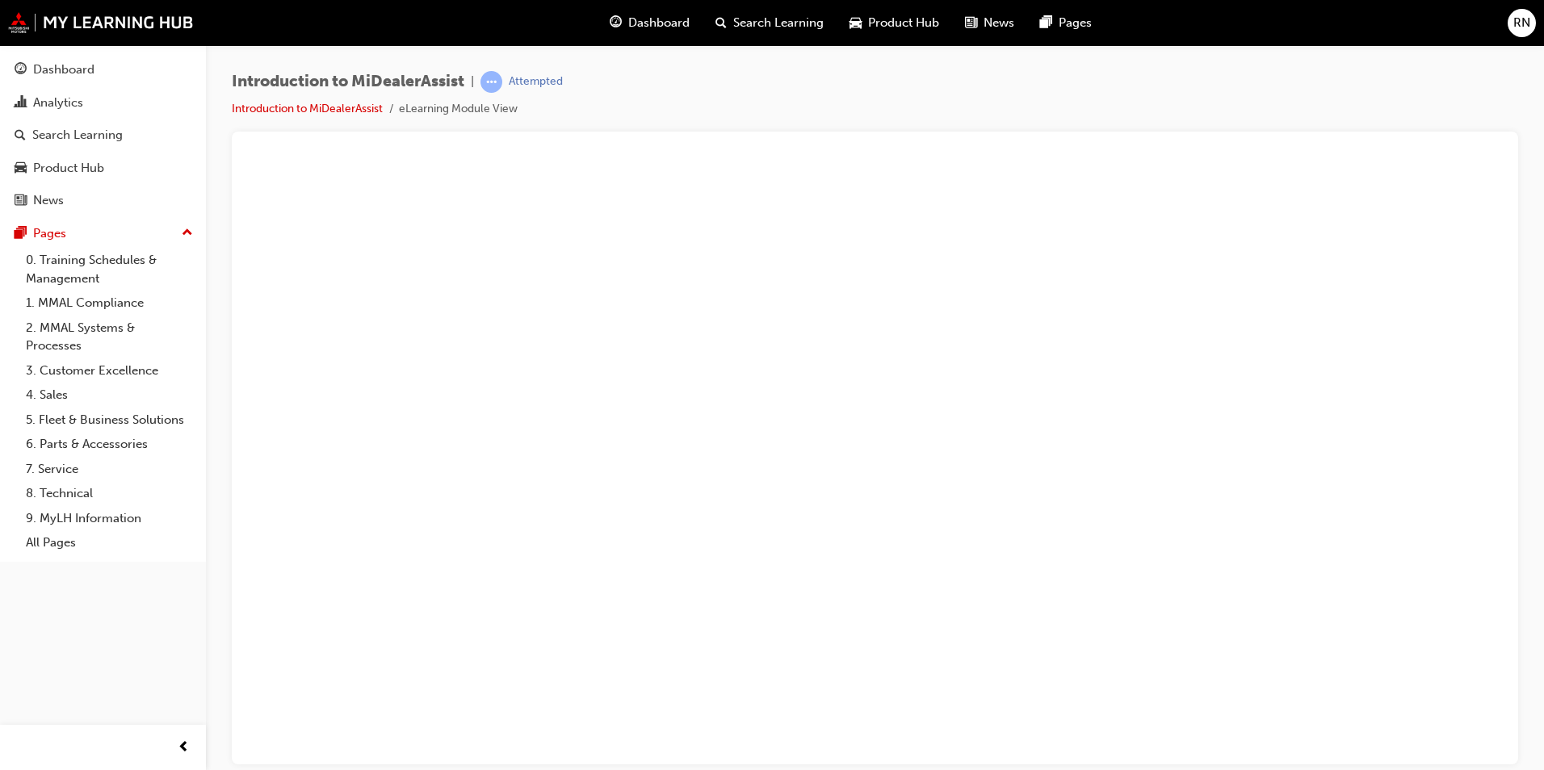  Describe the element at coordinates (103, 135) in the screenshot. I see `button: DashboardAnalyticsSearch LearningProduct HubNews` at that location.